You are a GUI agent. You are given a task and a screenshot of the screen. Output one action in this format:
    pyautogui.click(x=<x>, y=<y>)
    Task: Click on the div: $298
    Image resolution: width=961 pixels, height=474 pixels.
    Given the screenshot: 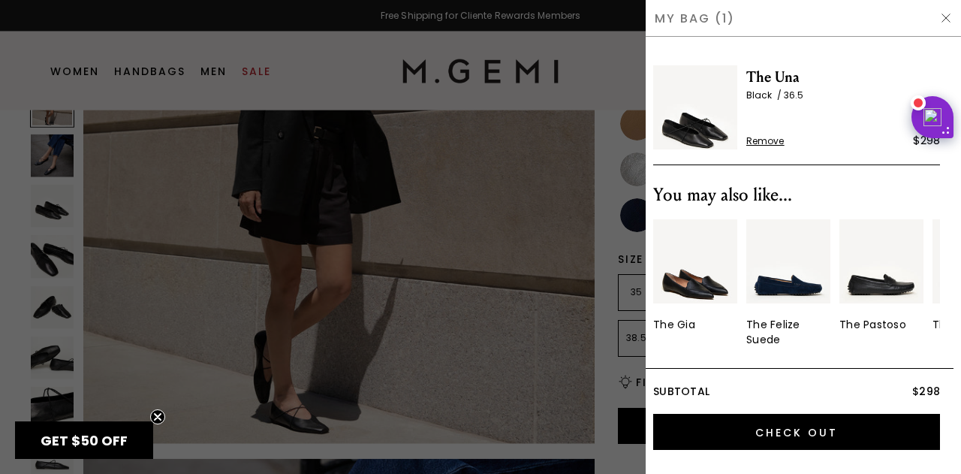 What is the action you would take?
    pyautogui.click(x=926, y=140)
    